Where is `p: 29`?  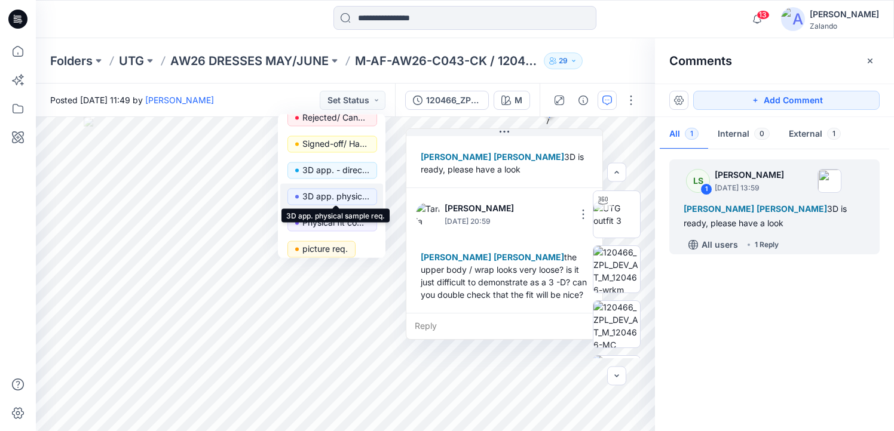
p: 29 is located at coordinates (563, 61).